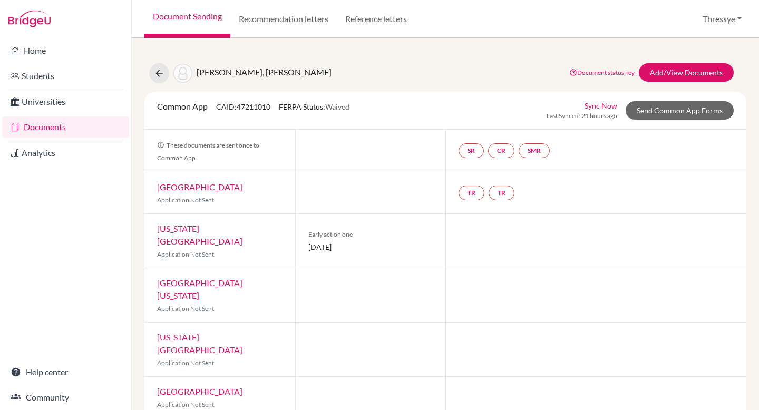  Describe the element at coordinates (534, 151) in the screenshot. I see `a: SMR` at that location.